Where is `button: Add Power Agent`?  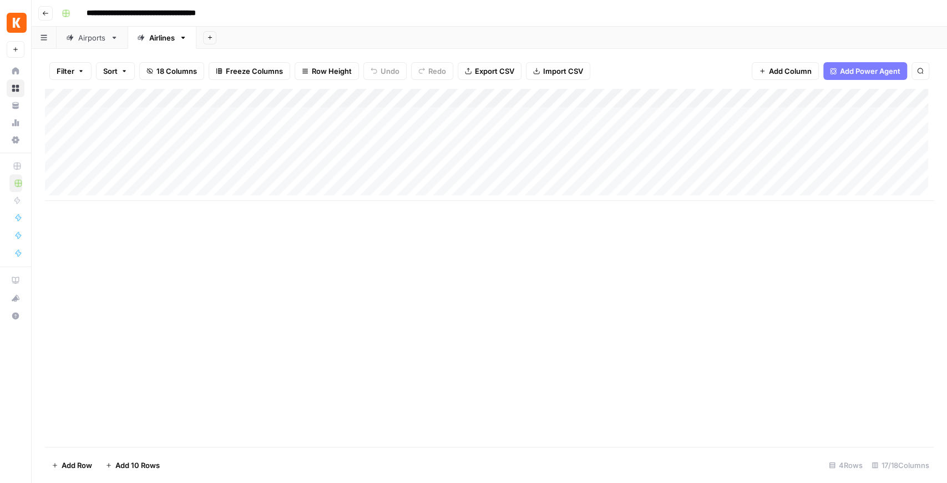
button: Add Power Agent is located at coordinates (865, 71).